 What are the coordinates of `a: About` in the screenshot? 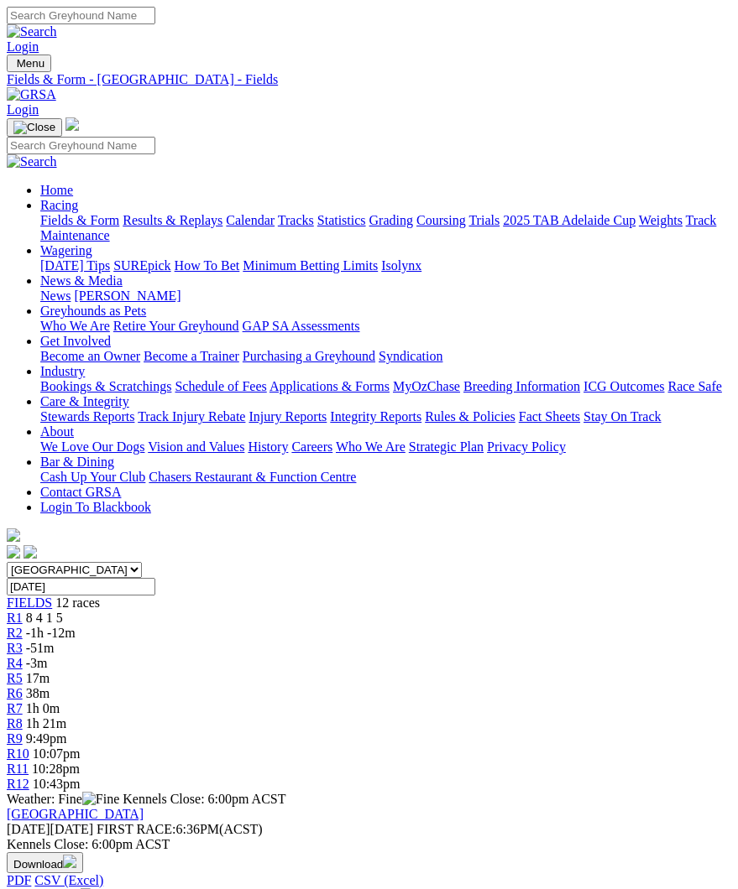 It's located at (57, 431).